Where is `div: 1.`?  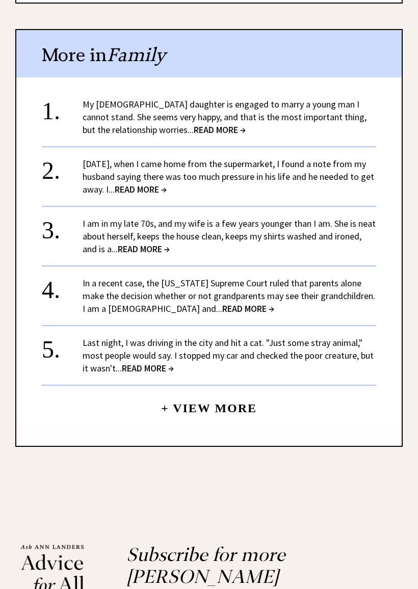
div: 1. is located at coordinates (62, 107).